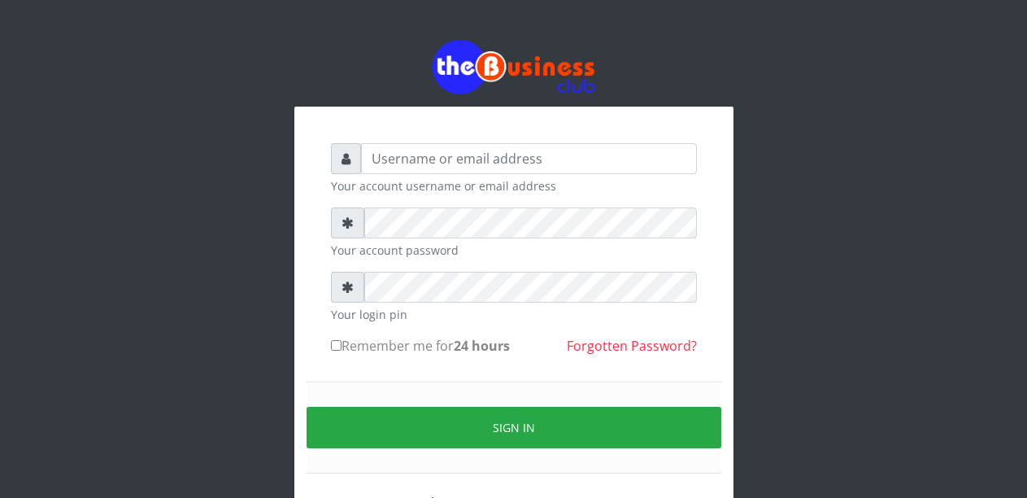 Image resolution: width=1027 pixels, height=498 pixels. I want to click on button: Sign in, so click(514, 427).